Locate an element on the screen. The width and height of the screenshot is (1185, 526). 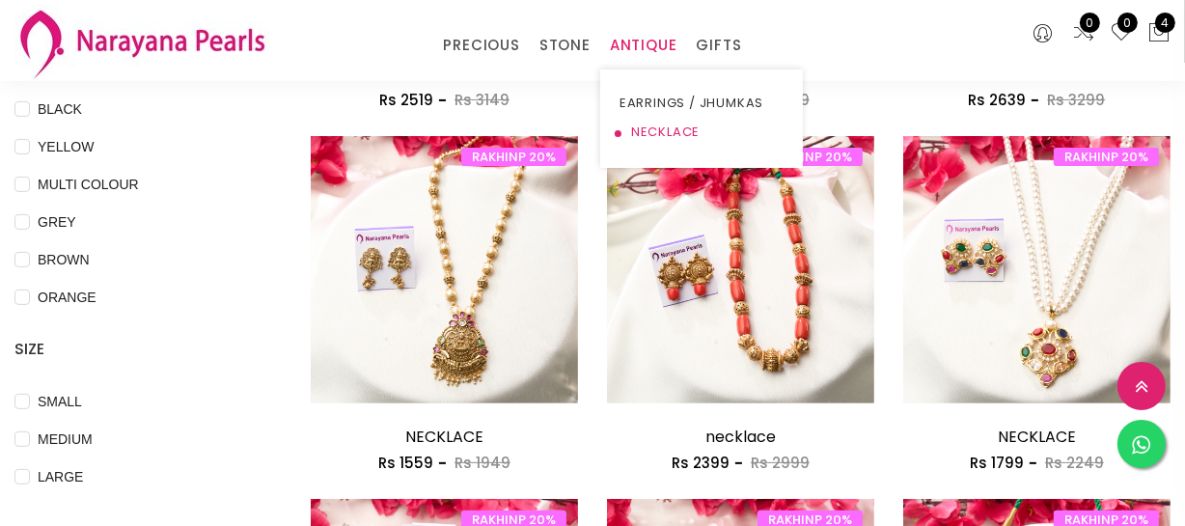
span: MULTI COLOUR is located at coordinates (88, 184).